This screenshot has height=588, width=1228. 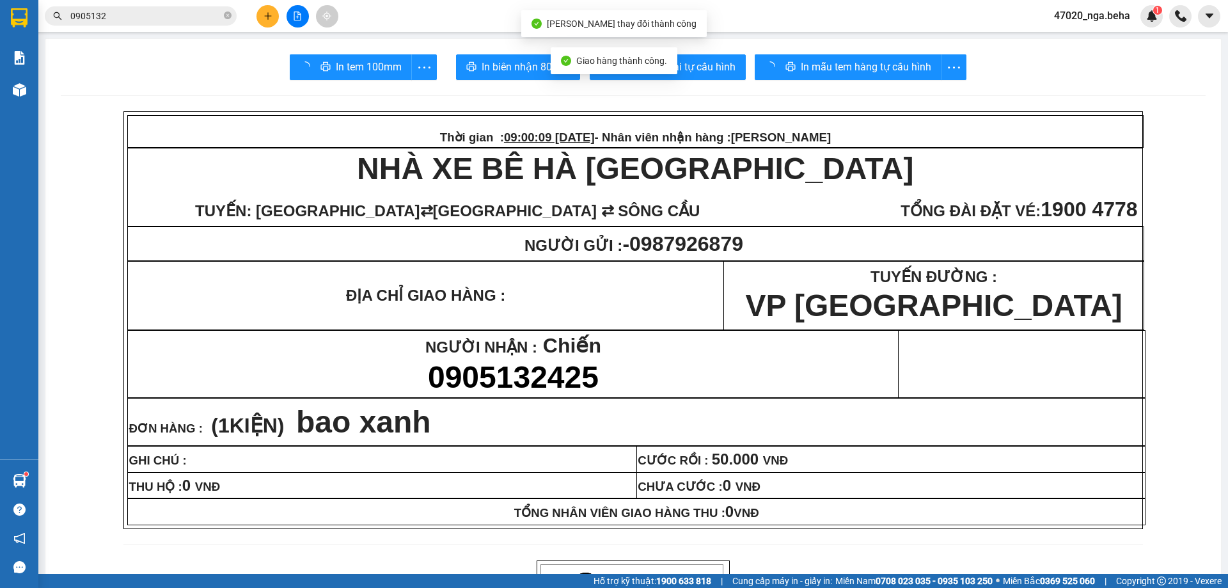 What do you see at coordinates (866, 66) in the screenshot?
I see `span: In mẫu tem hàng tự cấu hình` at bounding box center [866, 66].